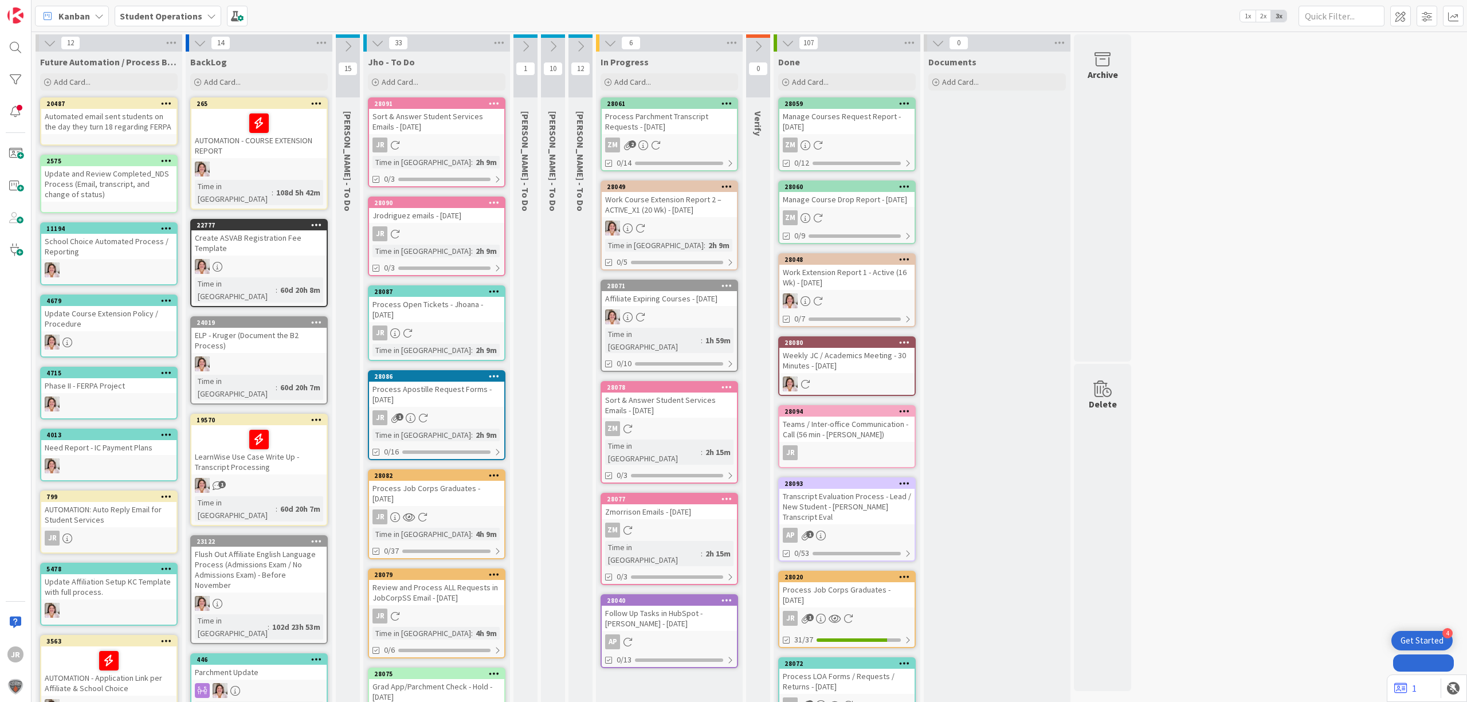 The width and height of the screenshot is (1467, 702). What do you see at coordinates (259, 128) in the screenshot?
I see `div: 265AUTOMATION - COURSE EXTENSION REPORT` at bounding box center [259, 128].